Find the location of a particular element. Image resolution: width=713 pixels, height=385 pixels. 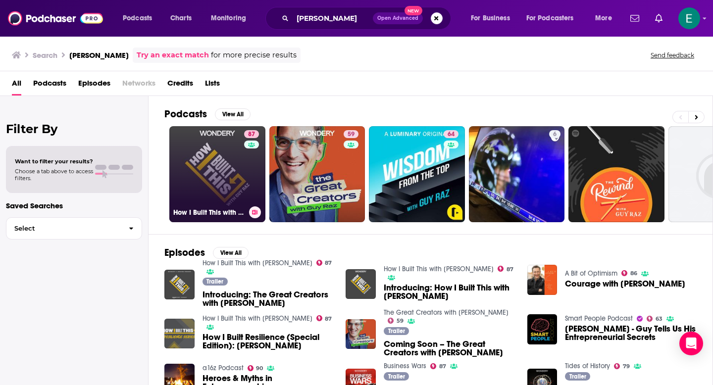

span: 64 is located at coordinates (451, 135).